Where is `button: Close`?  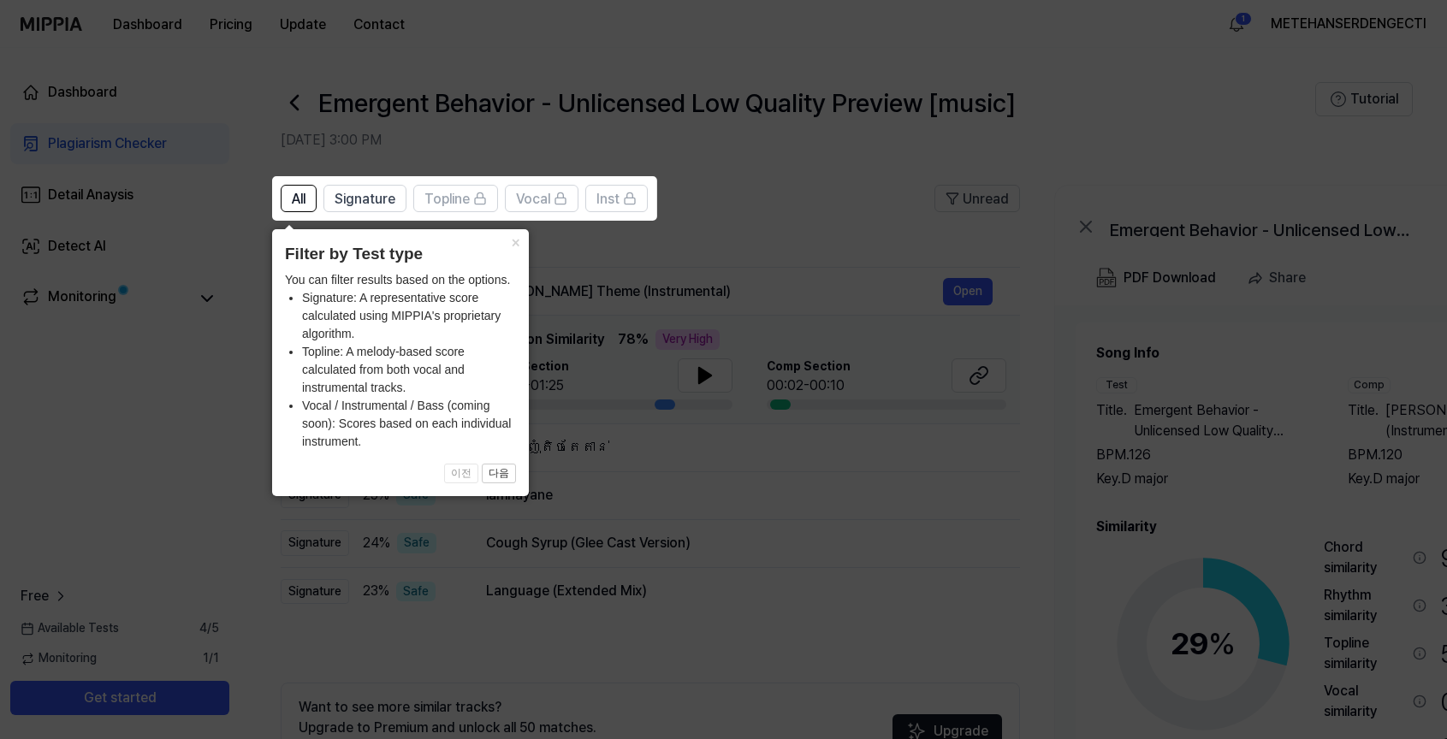 button: Close is located at coordinates (515, 241).